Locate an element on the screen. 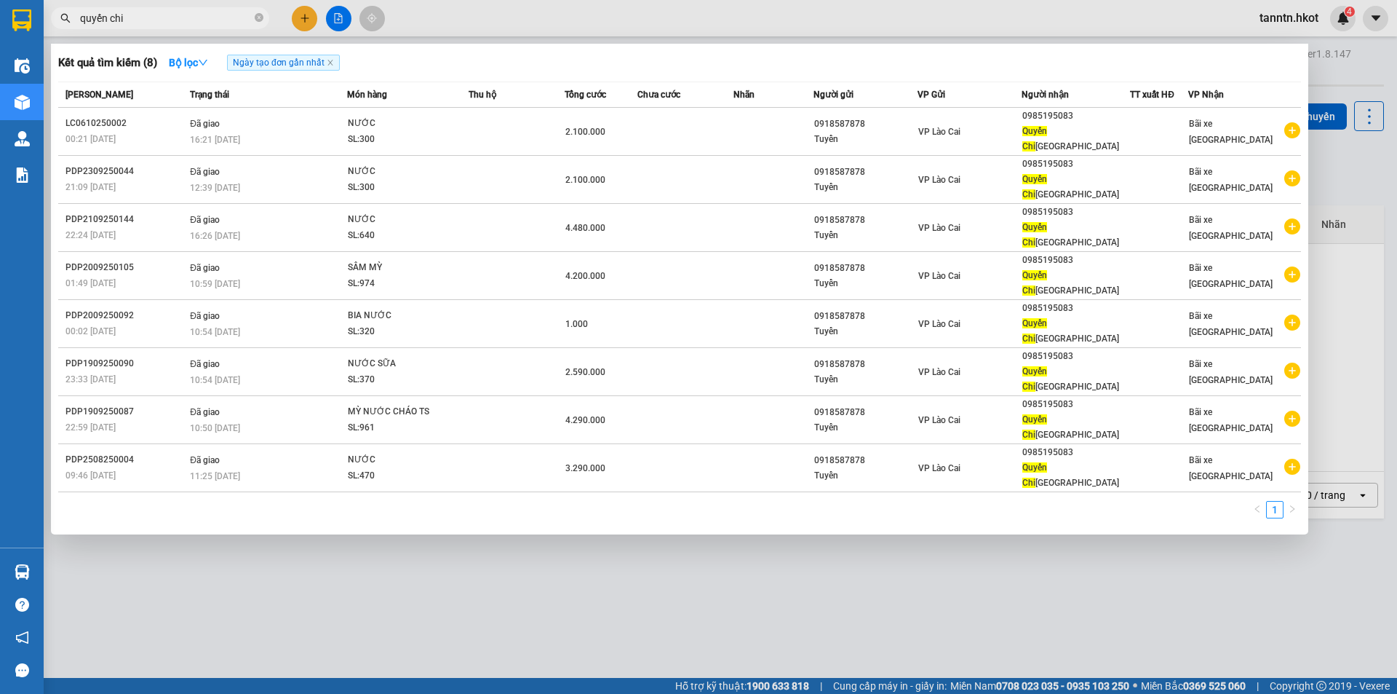 This screenshot has height=694, width=1397. div: PDP1909250090 is located at coordinates (125, 363).